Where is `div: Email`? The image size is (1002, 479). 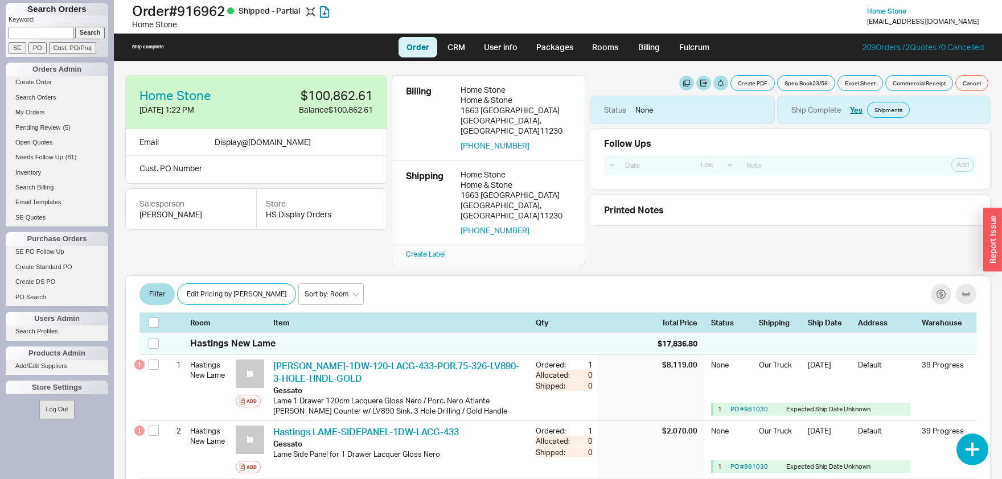
div: Email is located at coordinates (149, 142).